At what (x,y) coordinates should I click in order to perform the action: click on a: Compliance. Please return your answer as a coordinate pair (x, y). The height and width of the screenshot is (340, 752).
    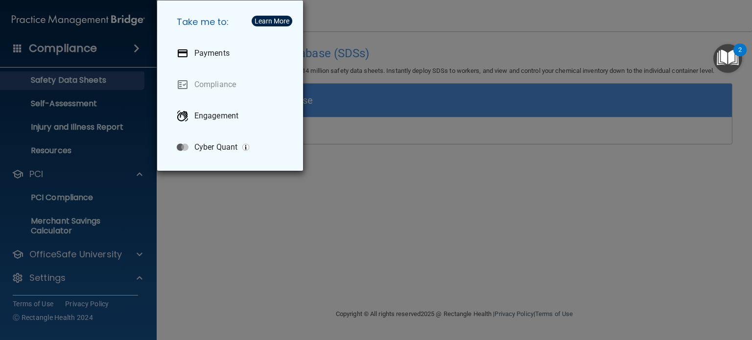
    Looking at the image, I should click on (232, 85).